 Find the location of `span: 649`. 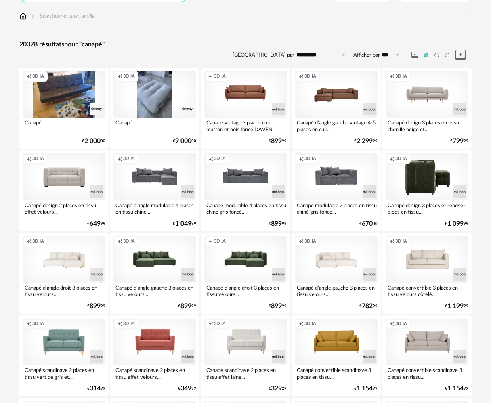

span: 649 is located at coordinates (95, 224).